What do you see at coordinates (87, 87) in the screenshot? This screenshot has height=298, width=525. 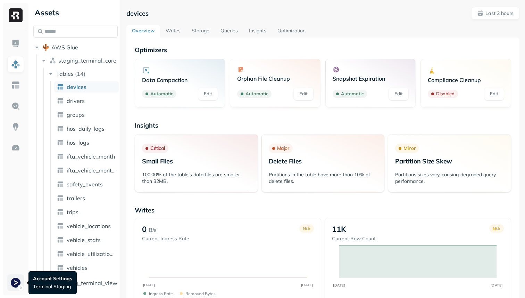 I see `a: devices` at bounding box center [87, 87].